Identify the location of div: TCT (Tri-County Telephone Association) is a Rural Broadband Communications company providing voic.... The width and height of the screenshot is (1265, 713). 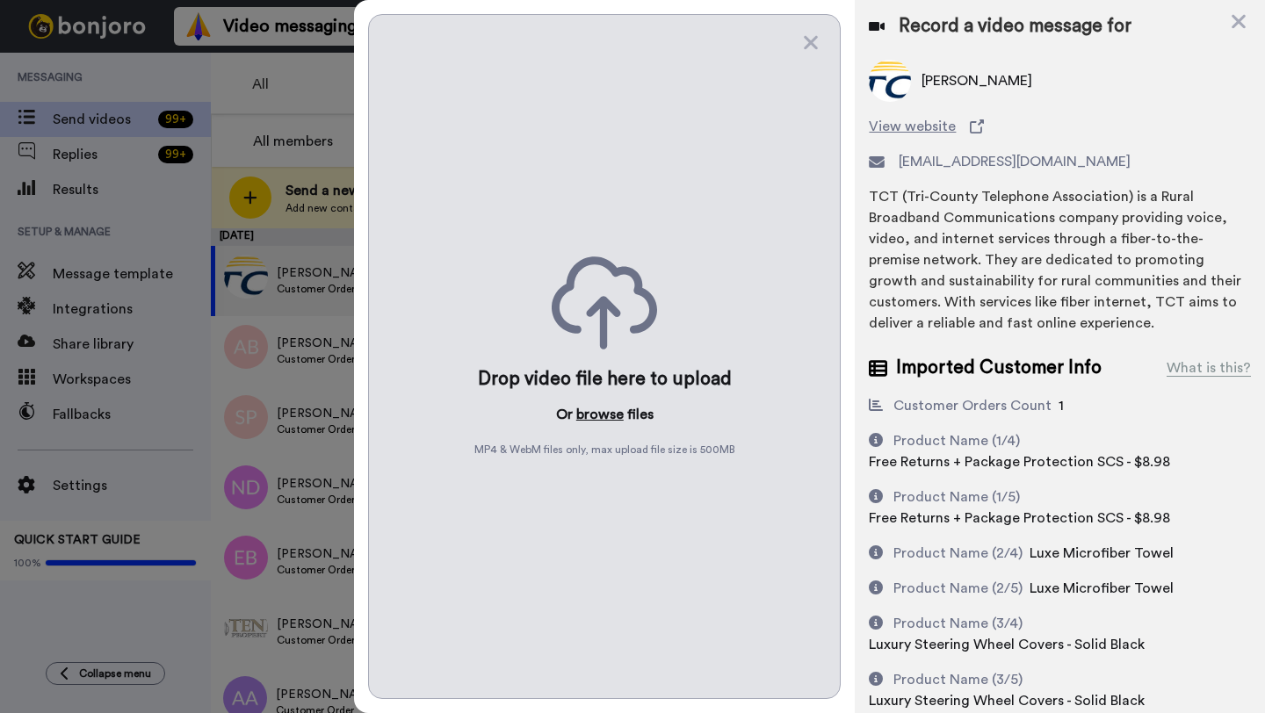
(1060, 260).